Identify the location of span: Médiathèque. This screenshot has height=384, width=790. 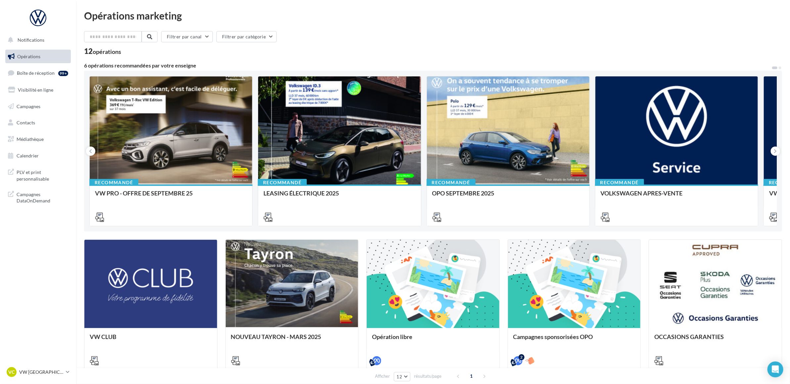
(30, 139).